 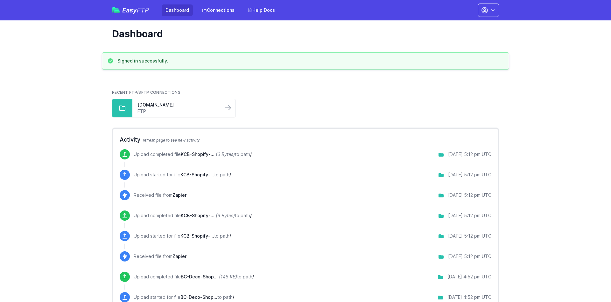 I want to click on a: FTP, so click(x=178, y=111).